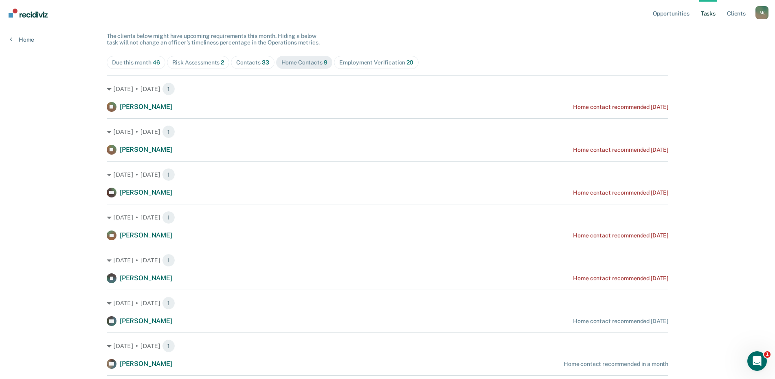 This screenshot has width=775, height=379. I want to click on span: 46, so click(156, 62).